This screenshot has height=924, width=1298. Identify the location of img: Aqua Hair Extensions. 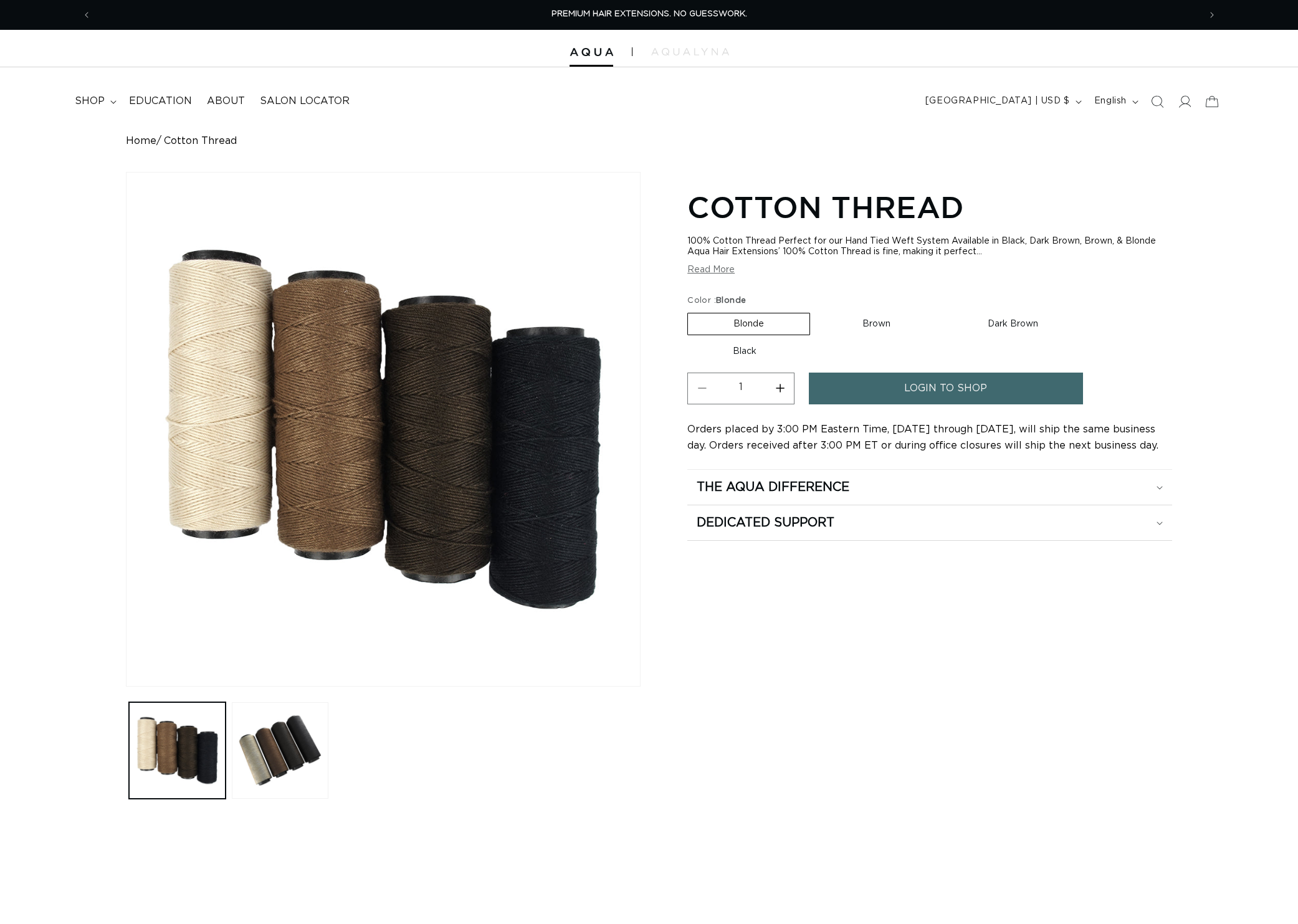
(591, 52).